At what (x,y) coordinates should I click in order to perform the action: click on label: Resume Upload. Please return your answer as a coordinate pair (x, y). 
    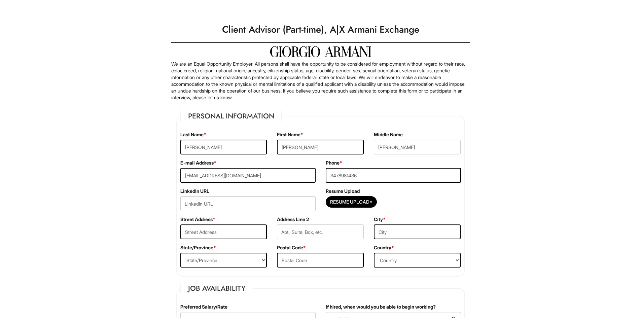
    Looking at the image, I should click on (342, 191).